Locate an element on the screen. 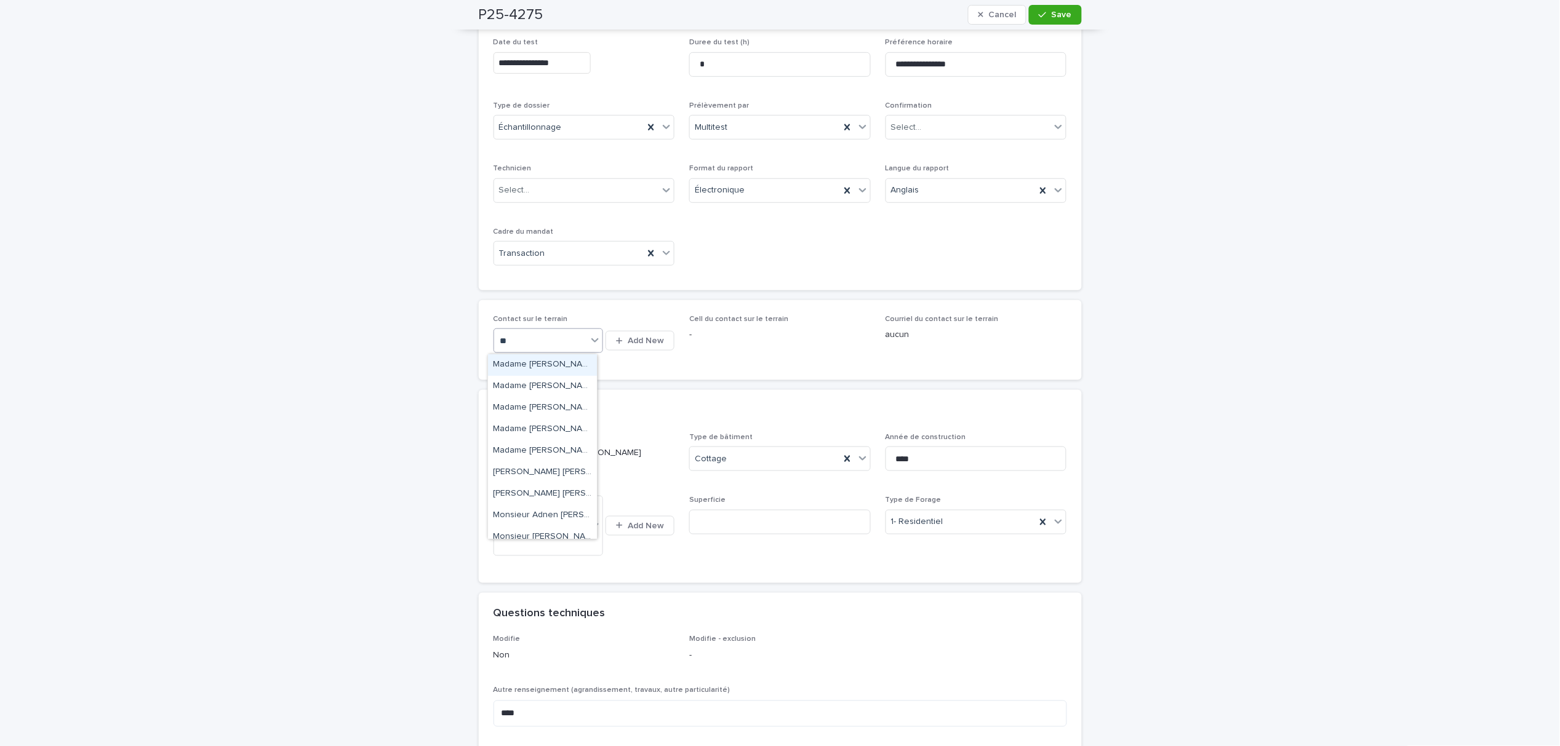 The width and height of the screenshot is (1560, 746). button: Cancel is located at coordinates (997, 15).